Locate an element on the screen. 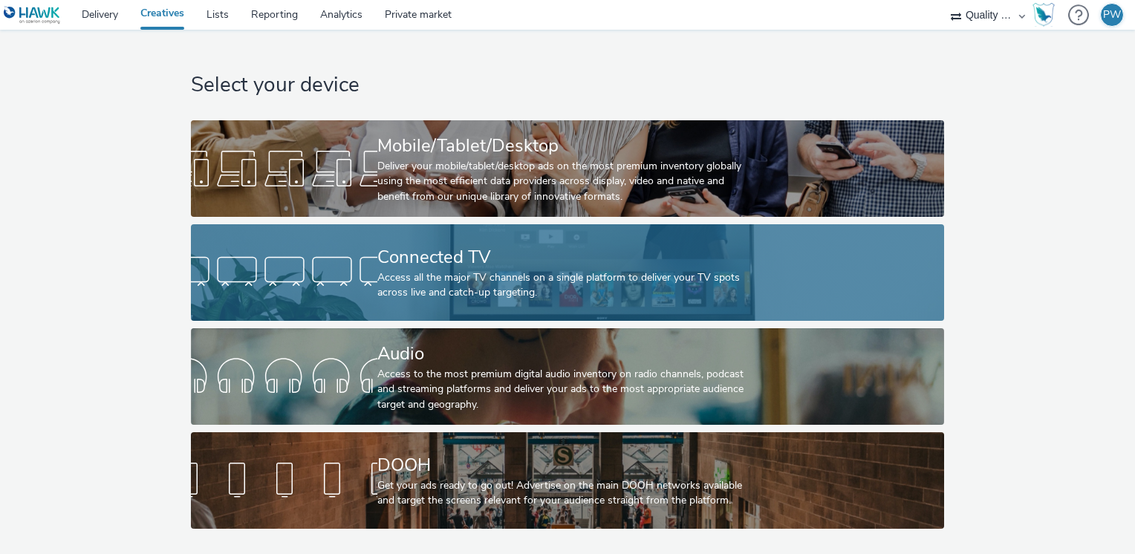  div: Mobile/Tablet/Desktop is located at coordinates (564, 146).